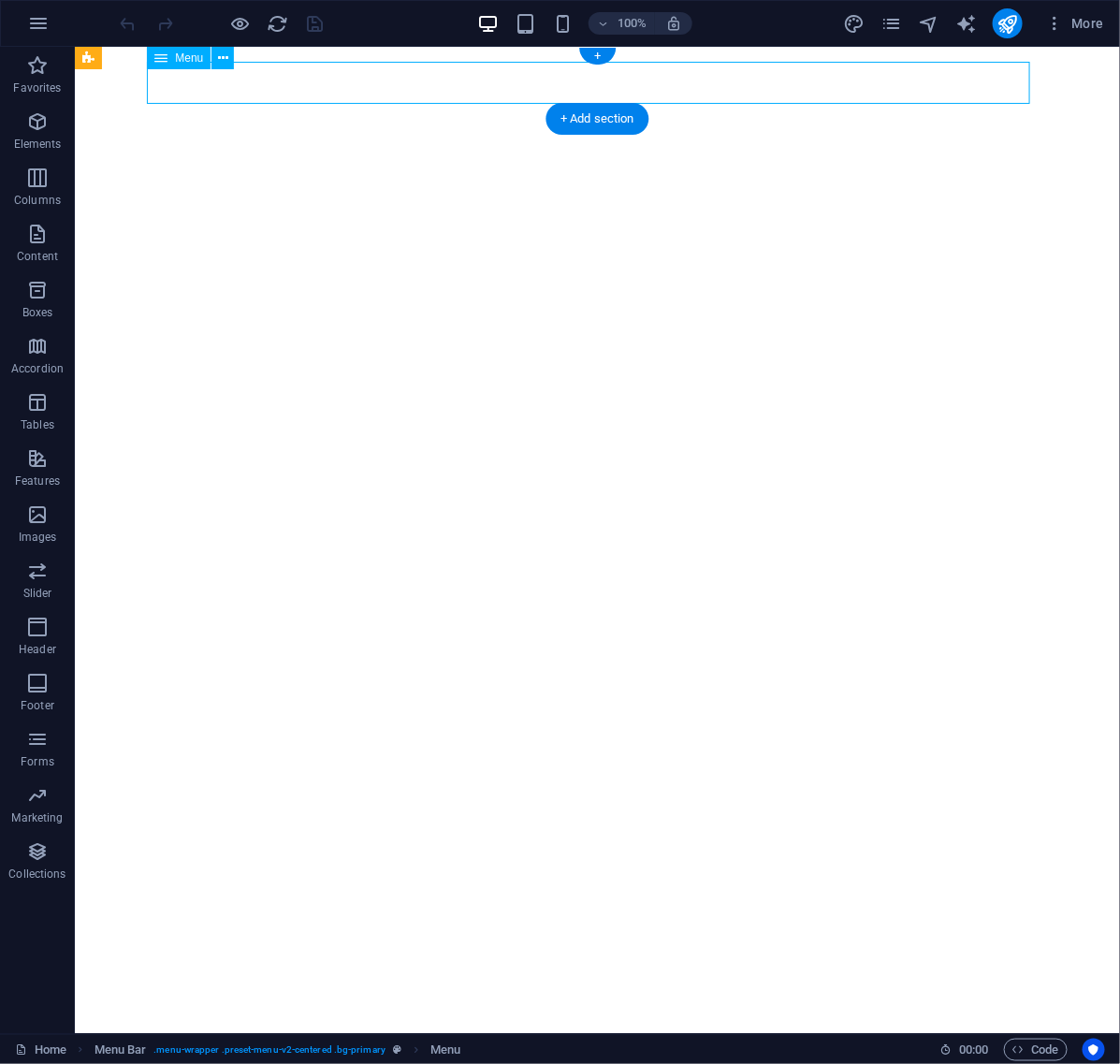  Describe the element at coordinates (965, 23) in the screenshot. I see `i: AI Writer` at that location.